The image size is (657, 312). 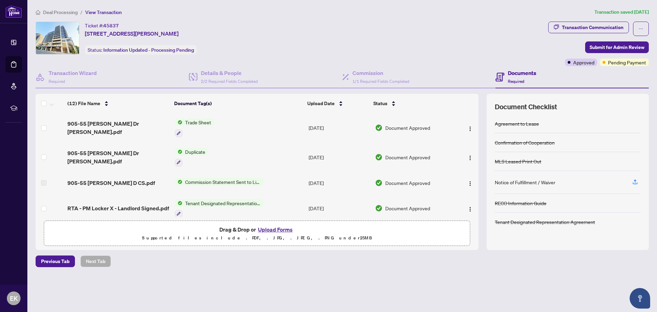 What do you see at coordinates (524, 142) in the screenshot?
I see `div: Confirmation of Cooperation` at bounding box center [524, 142].